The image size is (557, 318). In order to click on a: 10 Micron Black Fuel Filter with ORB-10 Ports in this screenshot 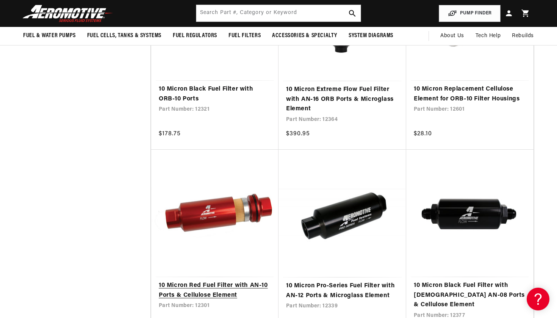, I will do `click(215, 94)`.